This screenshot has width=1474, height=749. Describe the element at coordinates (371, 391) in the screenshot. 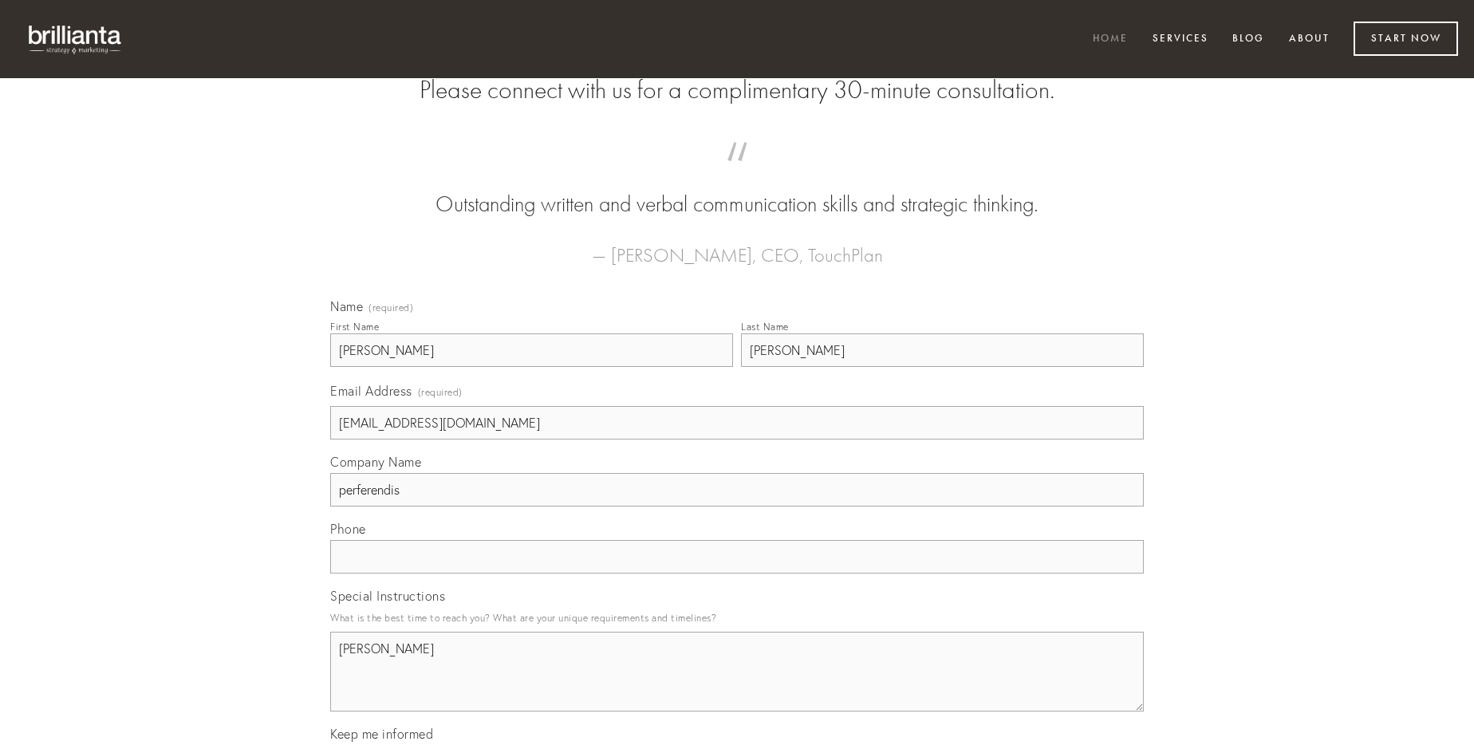

I see `span: Email Address` at that location.